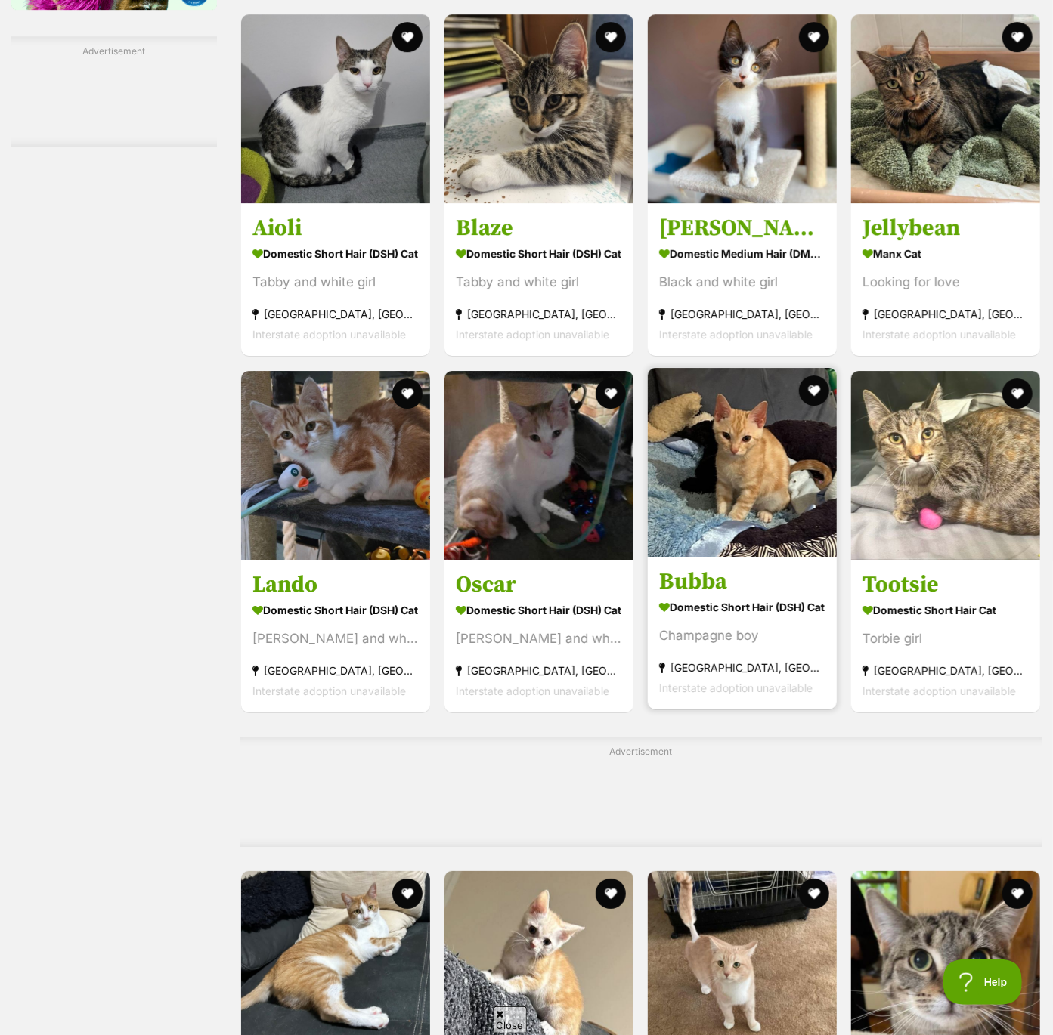 The image size is (1053, 1035). I want to click on img: Jellybean - Manx Cat, so click(945, 109).